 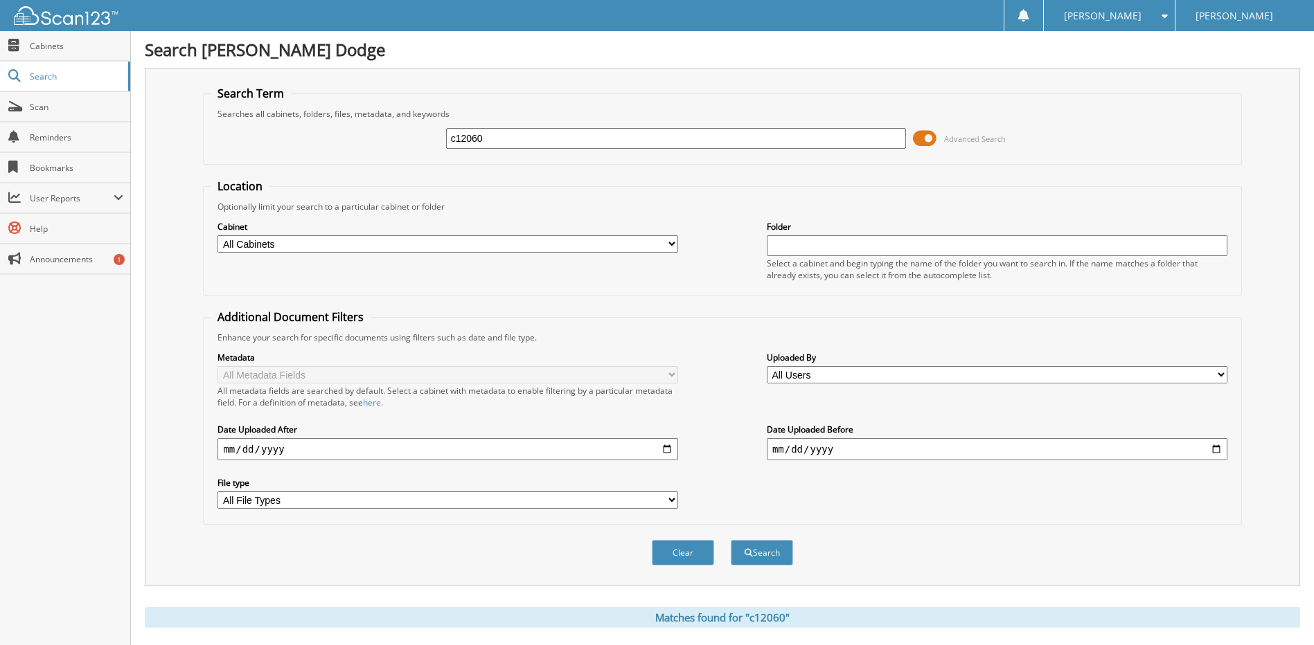 What do you see at coordinates (447, 397) in the screenshot?
I see `div: All metadata fields are searched by default. Select a cabinet with metadata to enable filtering b...` at bounding box center [447, 397].